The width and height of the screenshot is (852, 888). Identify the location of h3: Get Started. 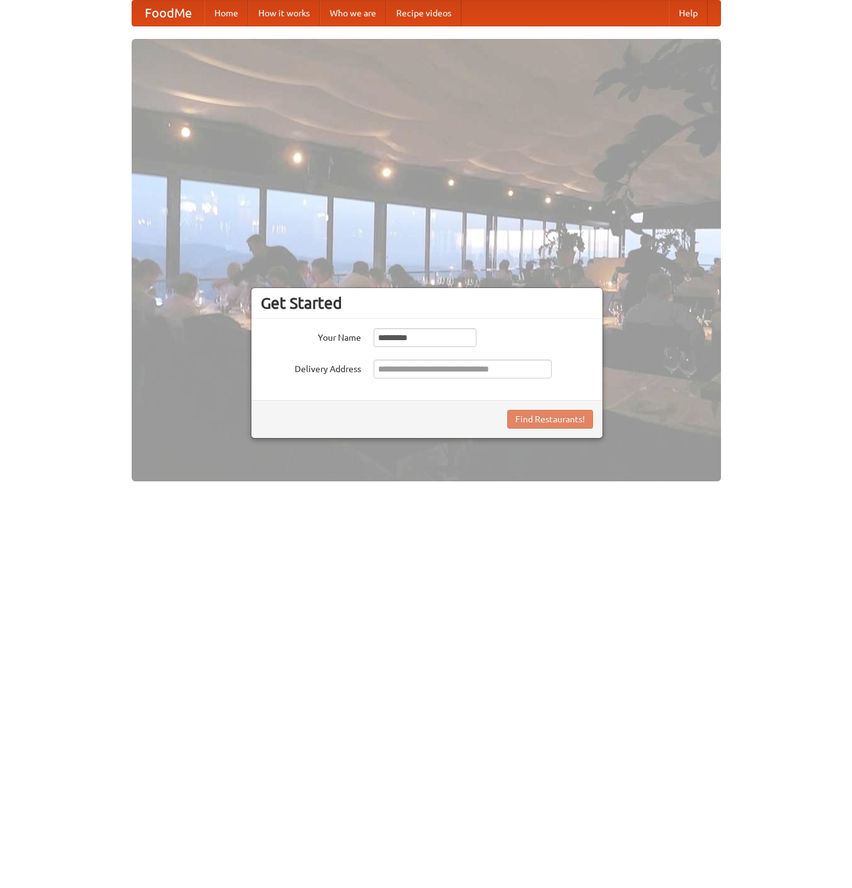
(427, 303).